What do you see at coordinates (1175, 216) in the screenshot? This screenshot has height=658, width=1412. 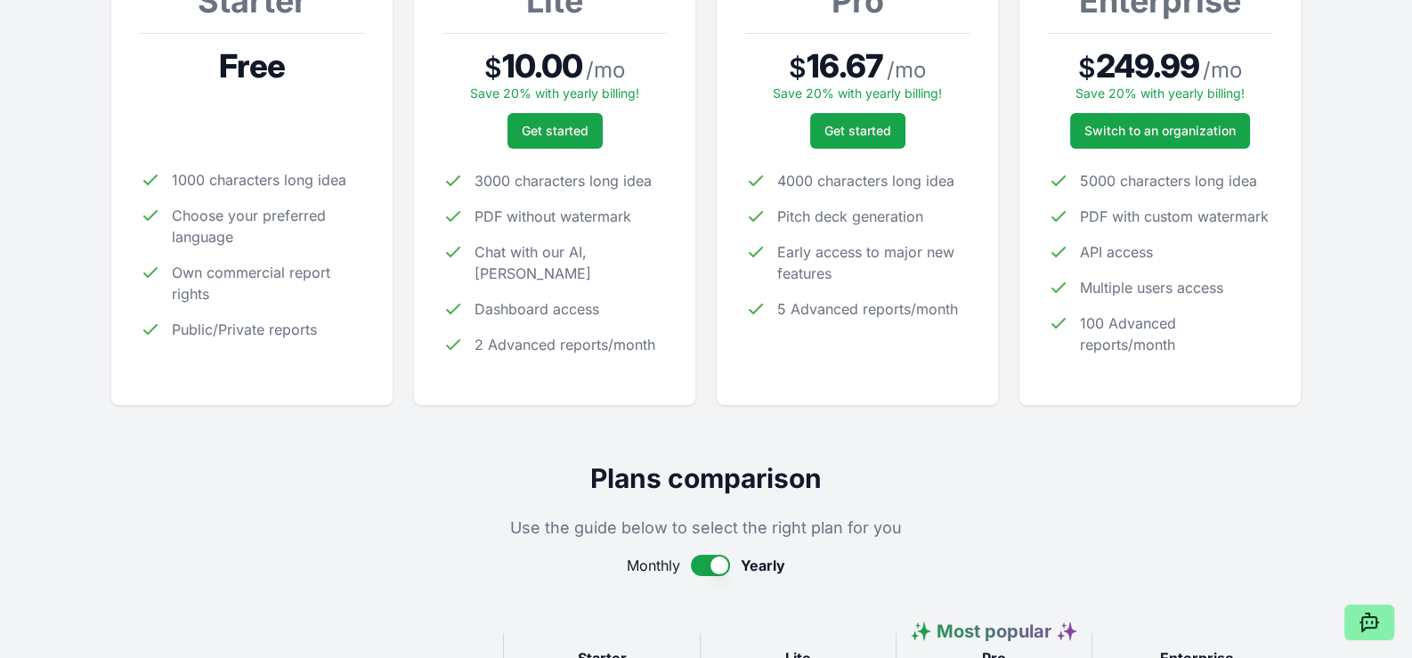 I see `span: PDF with custom watermark` at bounding box center [1175, 216].